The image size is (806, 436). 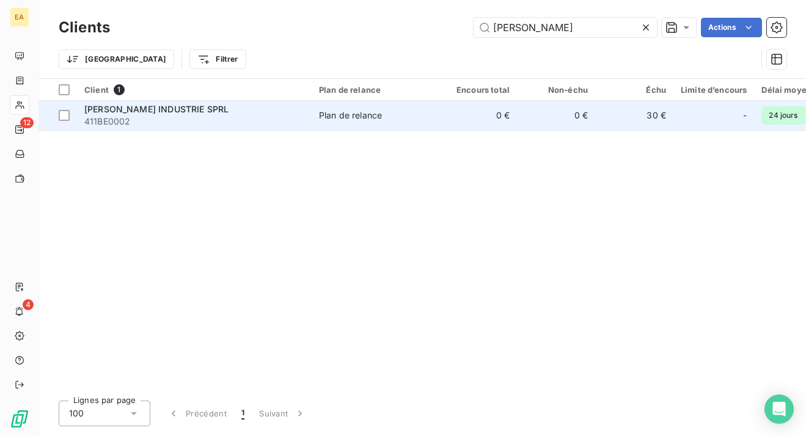 I want to click on img: Logo LeanPay, so click(x=20, y=419).